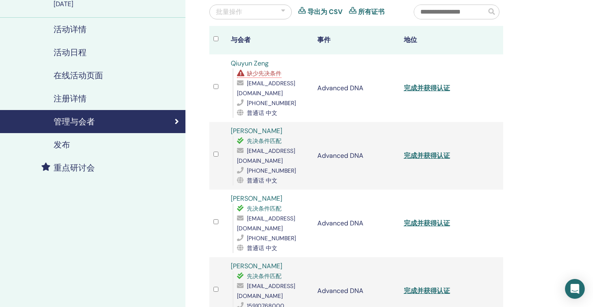 The width and height of the screenshot is (593, 307). Describe the element at coordinates (70, 99) in the screenshot. I see `h4: 注册详情` at that location.